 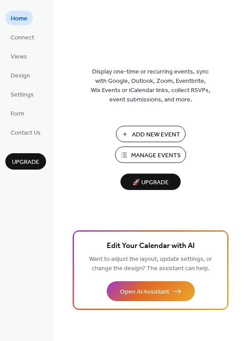 What do you see at coordinates (156, 156) in the screenshot?
I see `span: Manage Events` at bounding box center [156, 156].